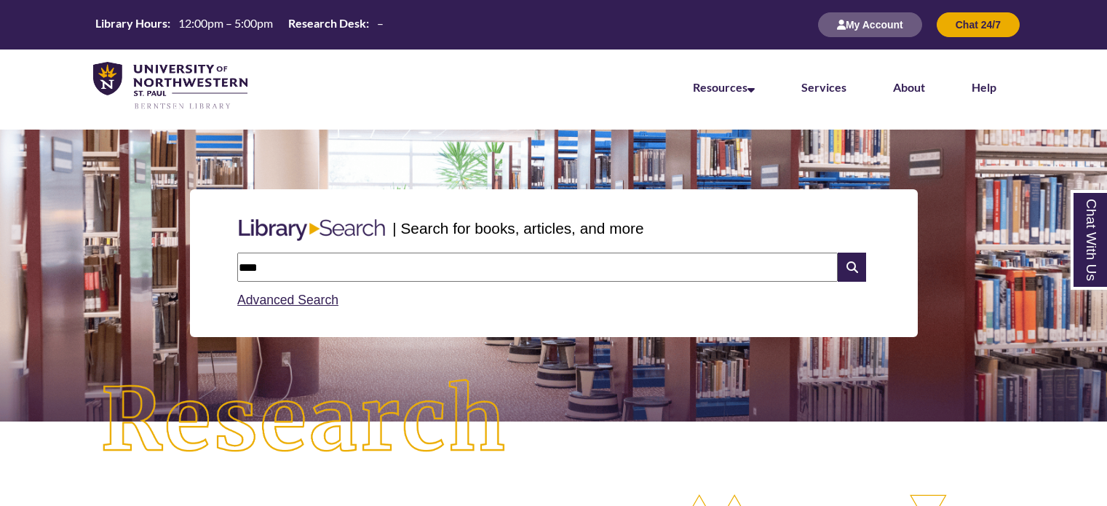  Describe the element at coordinates (327, 23) in the screenshot. I see `th: Research Desk:` at that location.